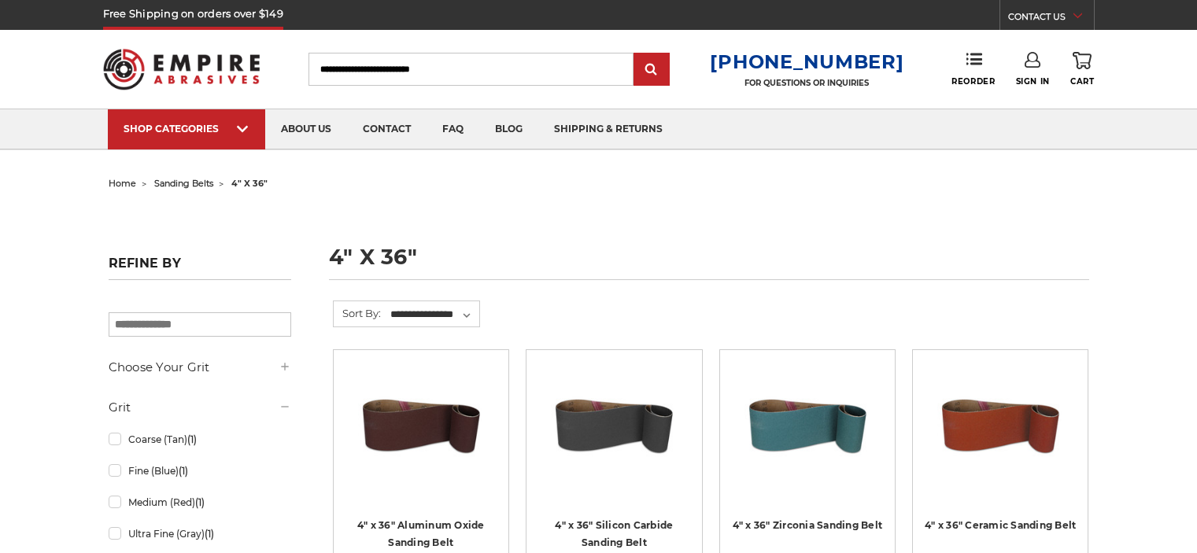  I want to click on h5: Choose Your Grit, so click(200, 367).